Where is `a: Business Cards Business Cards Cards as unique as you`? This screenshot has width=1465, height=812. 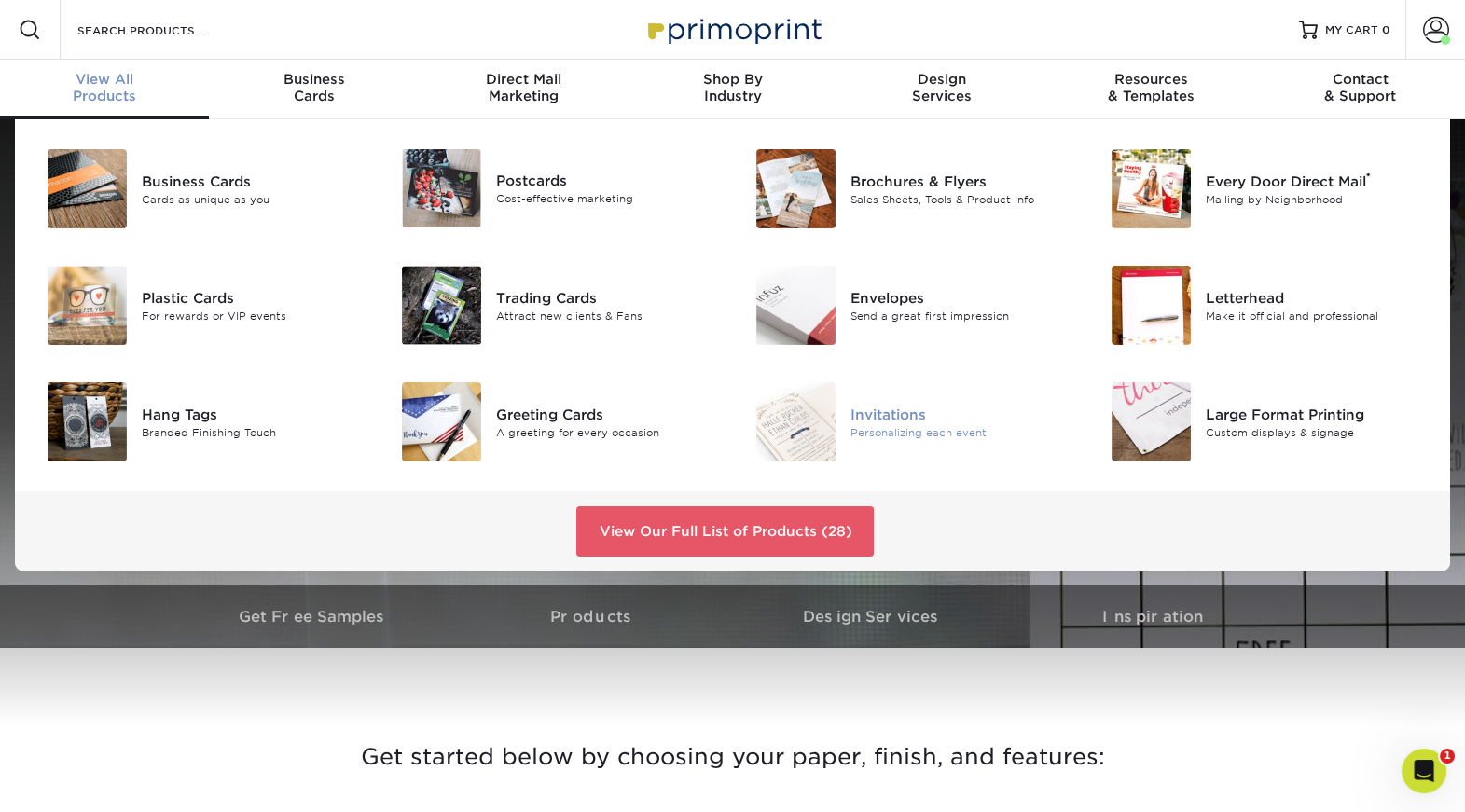
a: Business Cards Business Cards Cards as unique as you is located at coordinates (200, 189).